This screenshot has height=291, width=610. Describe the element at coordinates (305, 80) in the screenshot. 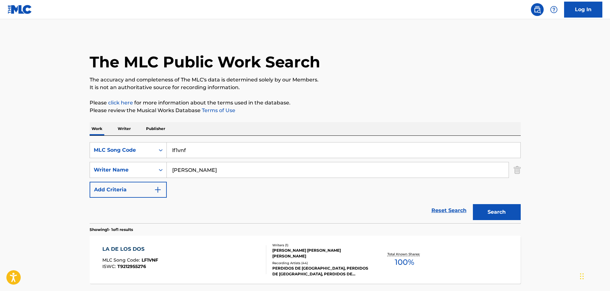

I see `p: The accuracy and completeness of The MLC's data is determined solely by our Members.` at that location.